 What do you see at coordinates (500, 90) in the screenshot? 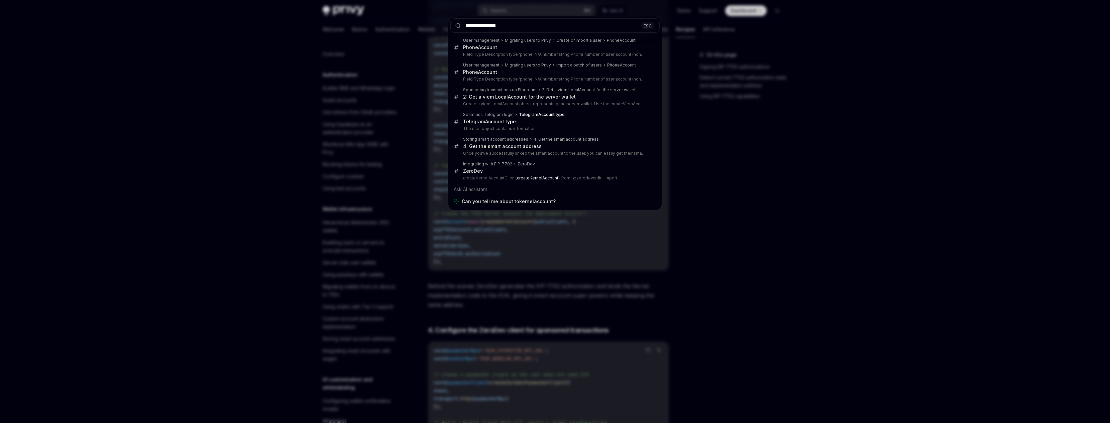
I see `div: Sponsoring transactions on Ethereum` at bounding box center [500, 90].